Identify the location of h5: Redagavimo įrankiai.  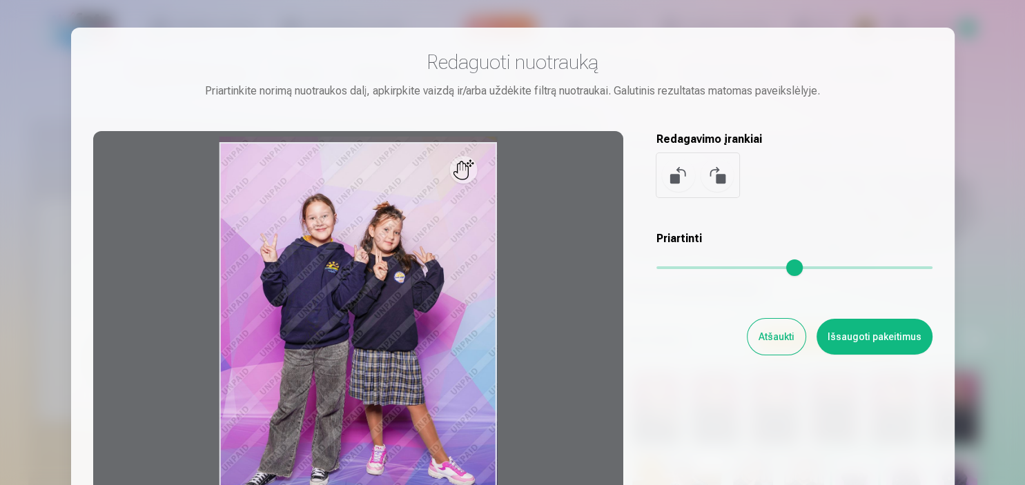
(794, 139).